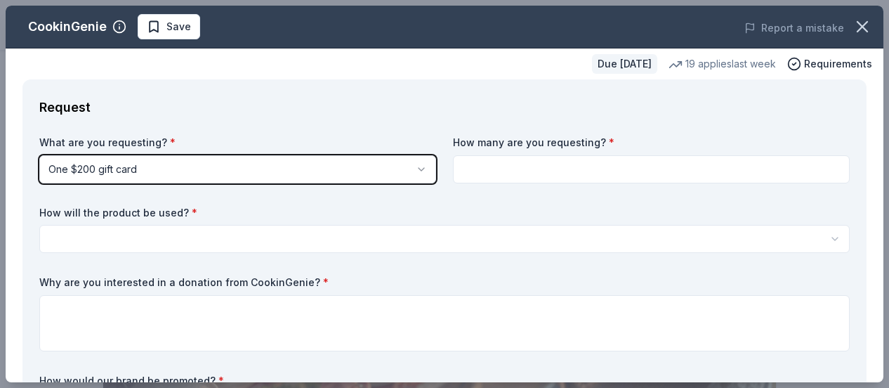 Image resolution: width=889 pixels, height=388 pixels. Describe the element at coordinates (169, 27) in the screenshot. I see `button: Save` at that location.